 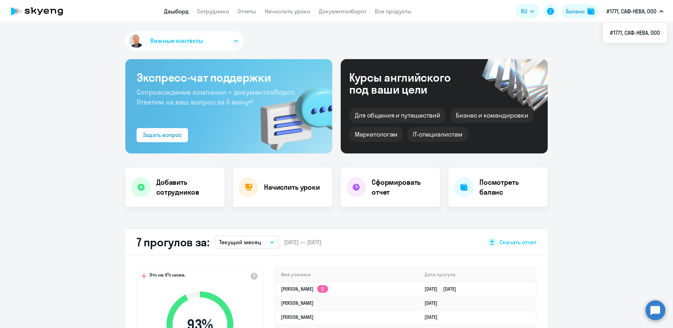 I want to click on h2: 7 прогулов за:, so click(x=173, y=242).